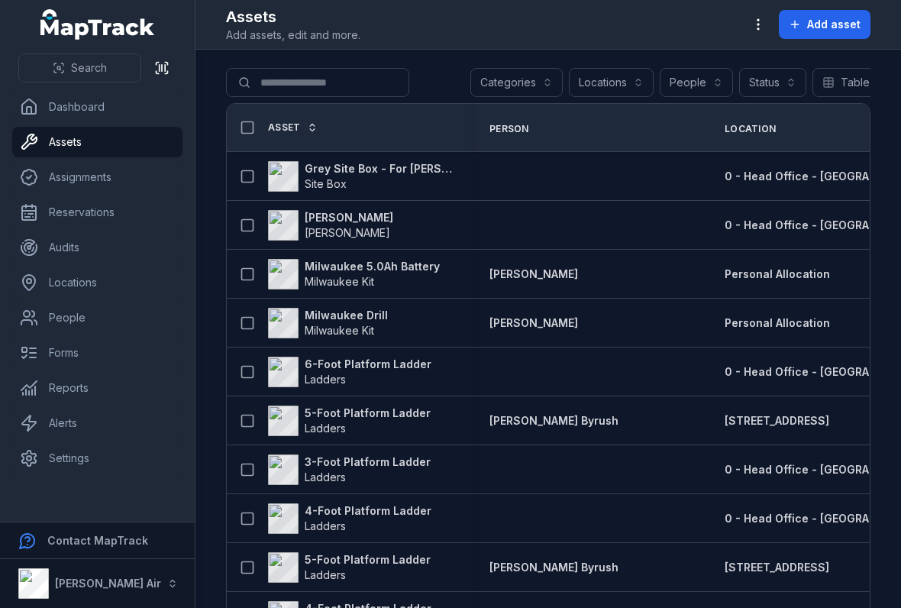 The image size is (901, 608). Describe the element at coordinates (372, 267) in the screenshot. I see `strong: Milwaukee 5.0Ah Battery` at that location.